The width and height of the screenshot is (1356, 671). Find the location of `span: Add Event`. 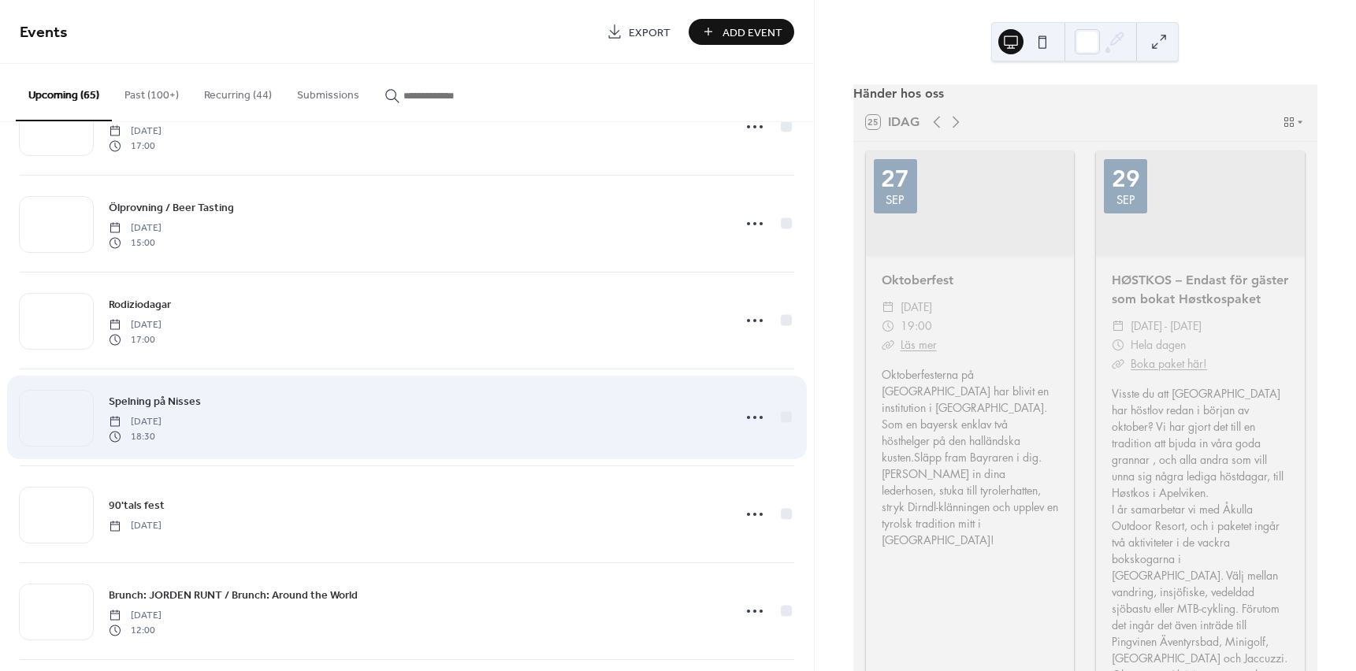

span: Add Event is located at coordinates (752, 32).